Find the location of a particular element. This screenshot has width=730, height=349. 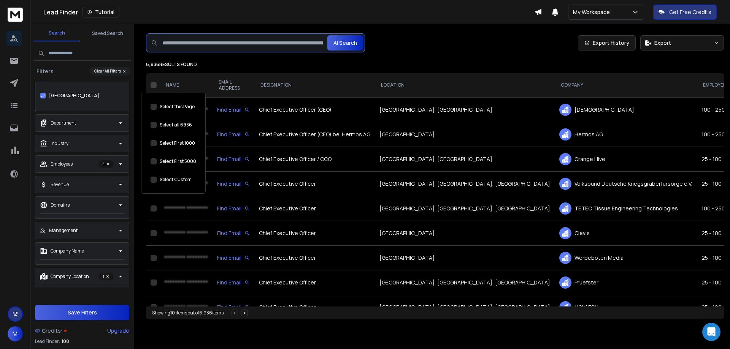

span: Credits: is located at coordinates (52, 331).